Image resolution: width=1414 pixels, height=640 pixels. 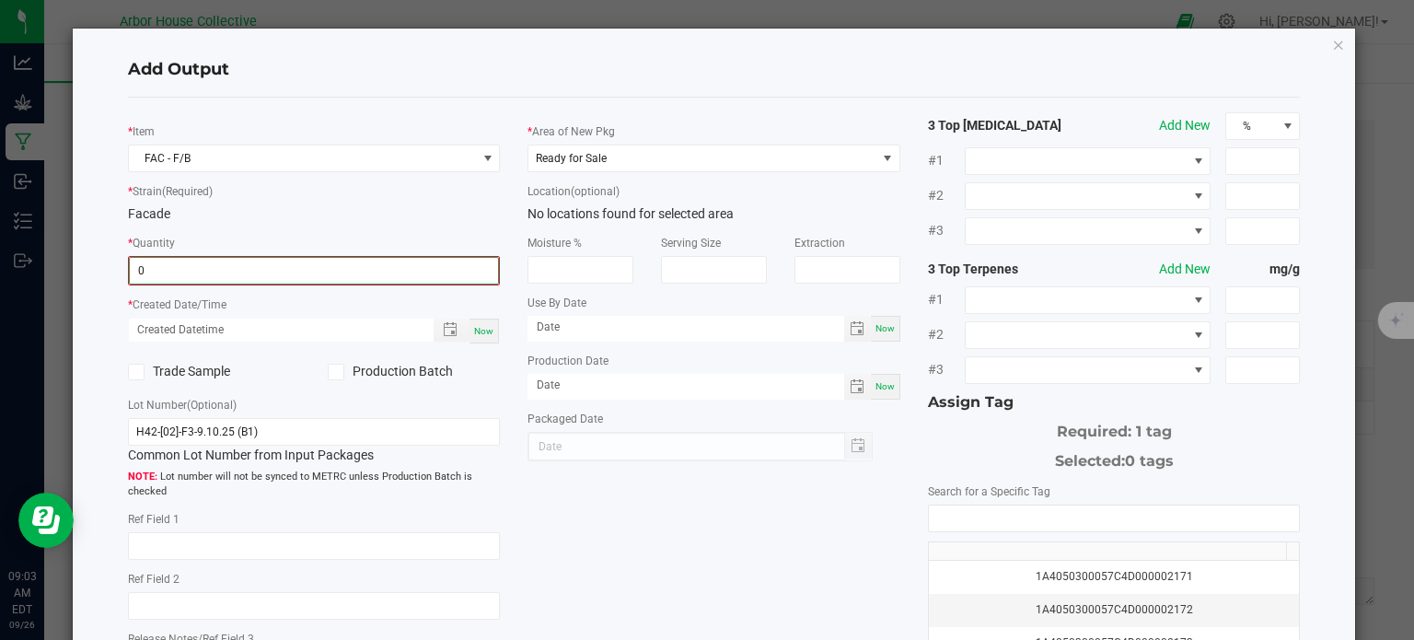 What do you see at coordinates (1114, 428) in the screenshot?
I see `div: Required: 1 tag` at bounding box center [1114, 428].